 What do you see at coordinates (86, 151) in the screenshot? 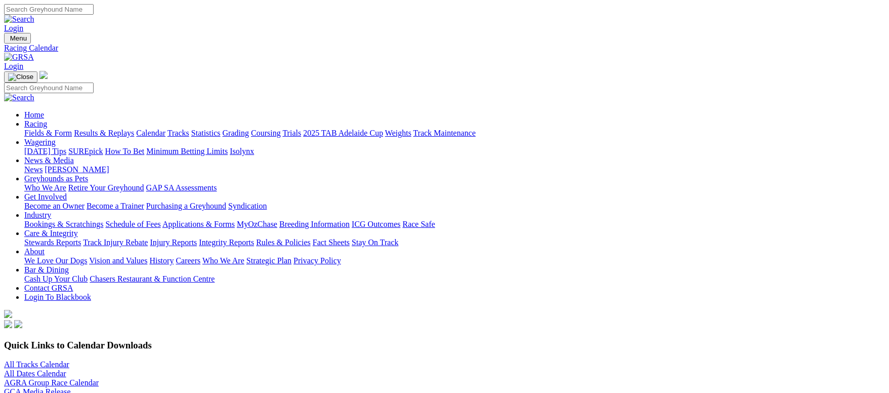
I see `a: SUREpick` at bounding box center [86, 151].